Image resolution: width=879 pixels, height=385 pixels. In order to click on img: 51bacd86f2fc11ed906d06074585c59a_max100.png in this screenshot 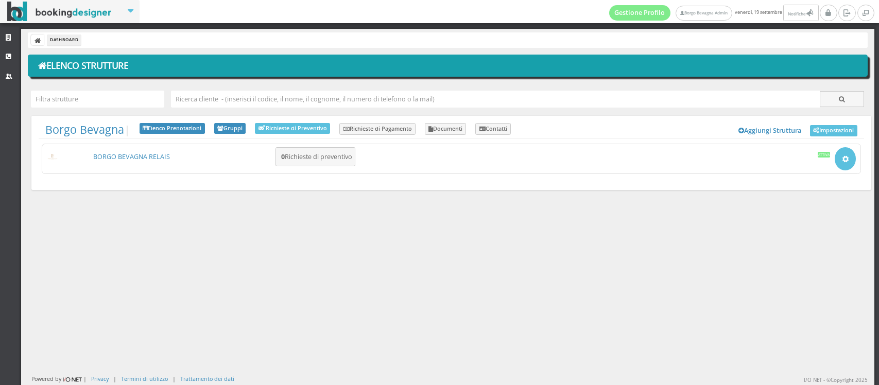, I will do `click(53, 157)`.